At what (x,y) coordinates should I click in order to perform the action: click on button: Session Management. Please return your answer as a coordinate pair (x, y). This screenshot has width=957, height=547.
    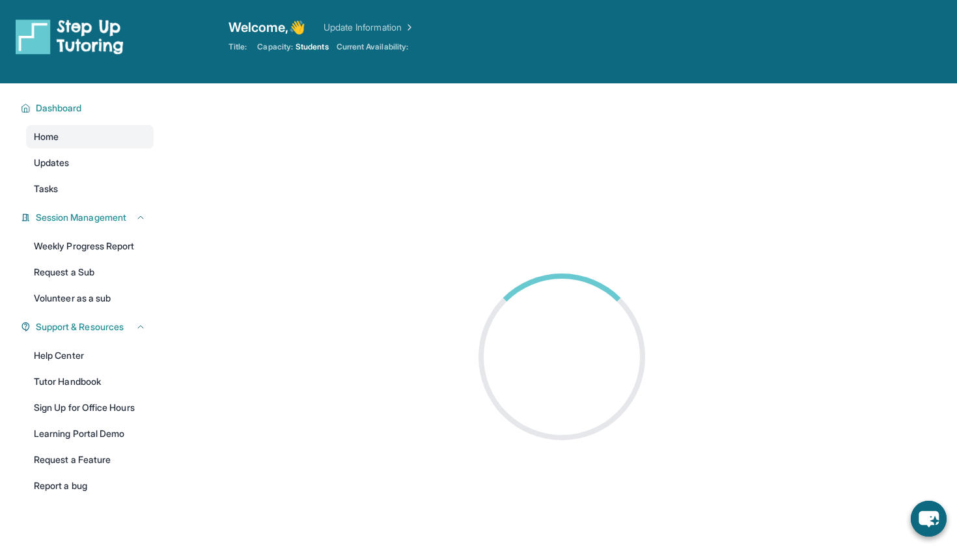
    Looking at the image, I should click on (88, 217).